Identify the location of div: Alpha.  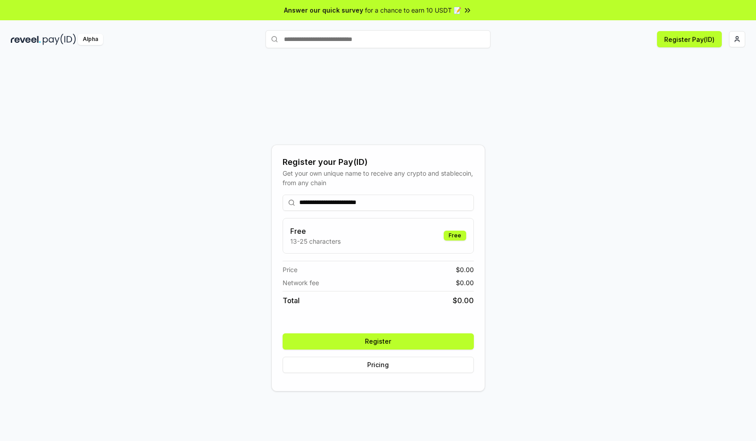
(90, 39).